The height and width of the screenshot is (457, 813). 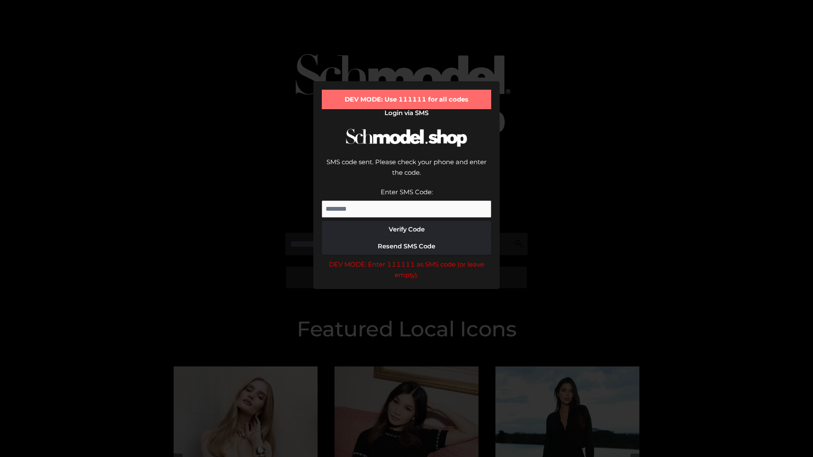 I want to click on img: Schmodel Logo, so click(x=407, y=138).